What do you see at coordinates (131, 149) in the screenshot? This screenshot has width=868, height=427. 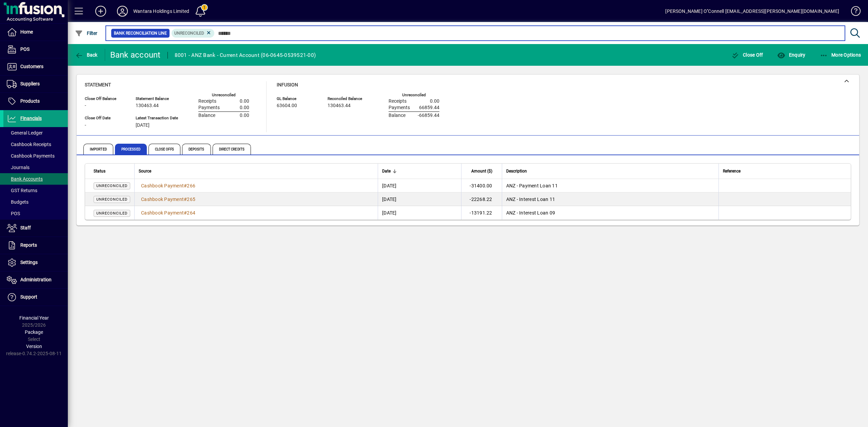 I see `span: Processed` at bounding box center [131, 149].